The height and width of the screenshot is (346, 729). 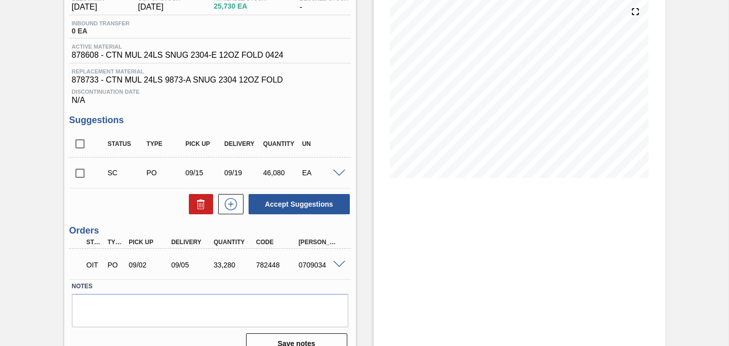 What do you see at coordinates (210, 286) in the screenshot?
I see `label: Notes` at bounding box center [210, 286].